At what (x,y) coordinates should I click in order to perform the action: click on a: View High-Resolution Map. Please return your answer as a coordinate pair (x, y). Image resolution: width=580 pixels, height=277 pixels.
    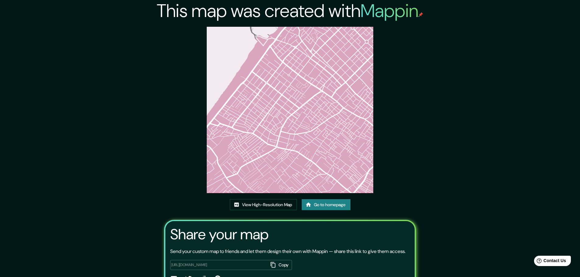
    Looking at the image, I should click on (263, 205).